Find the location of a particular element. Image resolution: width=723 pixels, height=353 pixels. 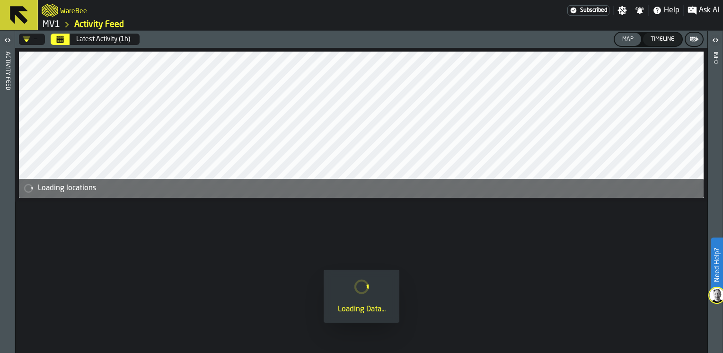

div: Activity Feed is located at coordinates (8, 200).